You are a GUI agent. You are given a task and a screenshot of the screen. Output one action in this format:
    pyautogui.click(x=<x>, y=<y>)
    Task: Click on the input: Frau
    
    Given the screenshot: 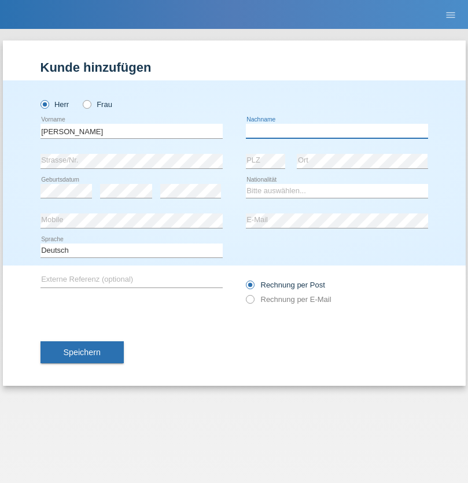 What is the action you would take?
    pyautogui.click(x=86, y=103)
    